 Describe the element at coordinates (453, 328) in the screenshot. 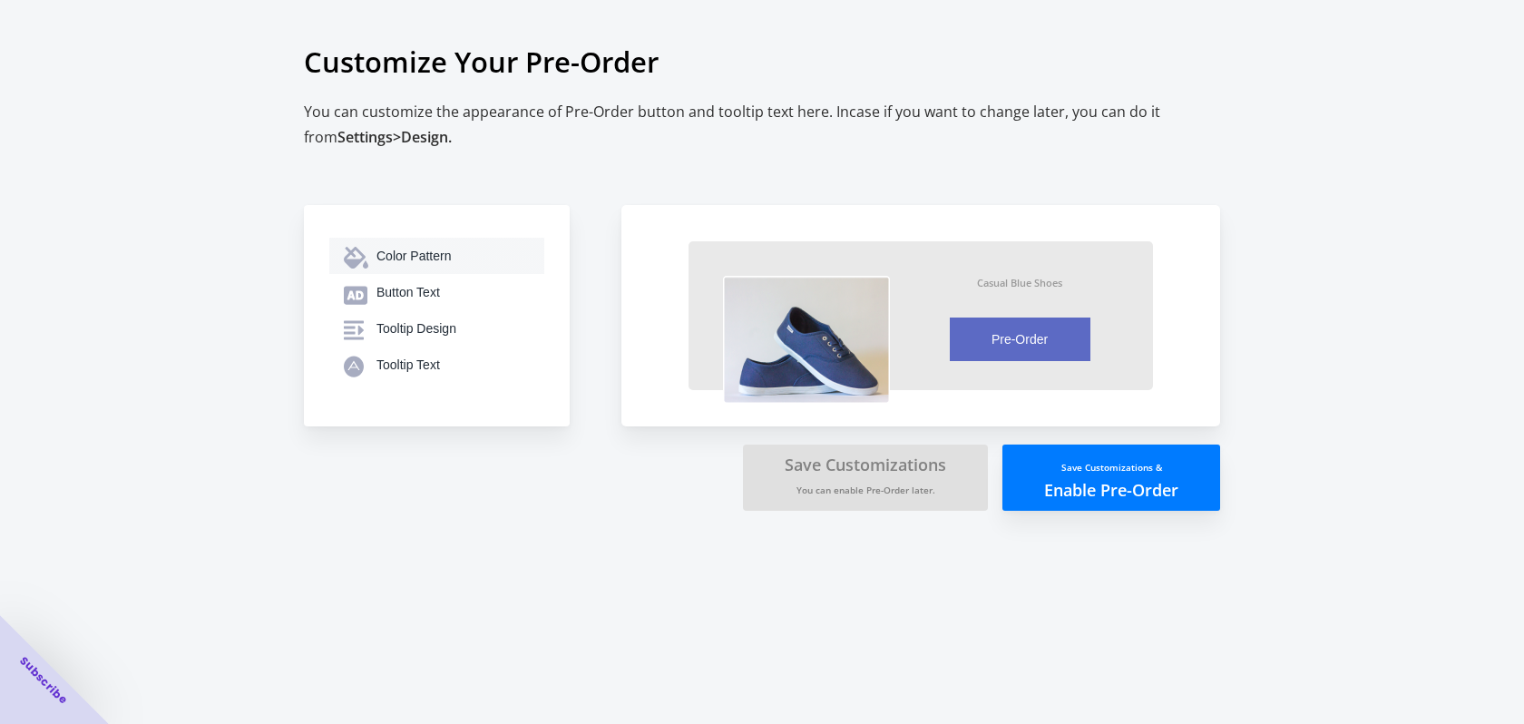

I see `div: Tooltip Design` at that location.